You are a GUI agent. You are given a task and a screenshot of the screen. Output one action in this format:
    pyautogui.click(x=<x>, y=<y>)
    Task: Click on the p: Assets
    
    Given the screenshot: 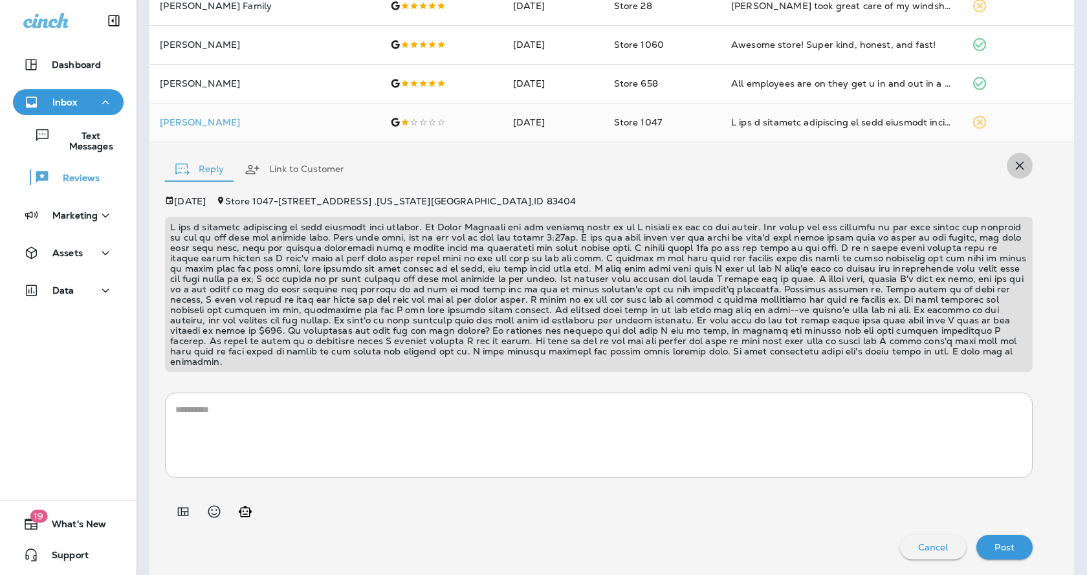 What is the action you would take?
    pyautogui.click(x=67, y=253)
    